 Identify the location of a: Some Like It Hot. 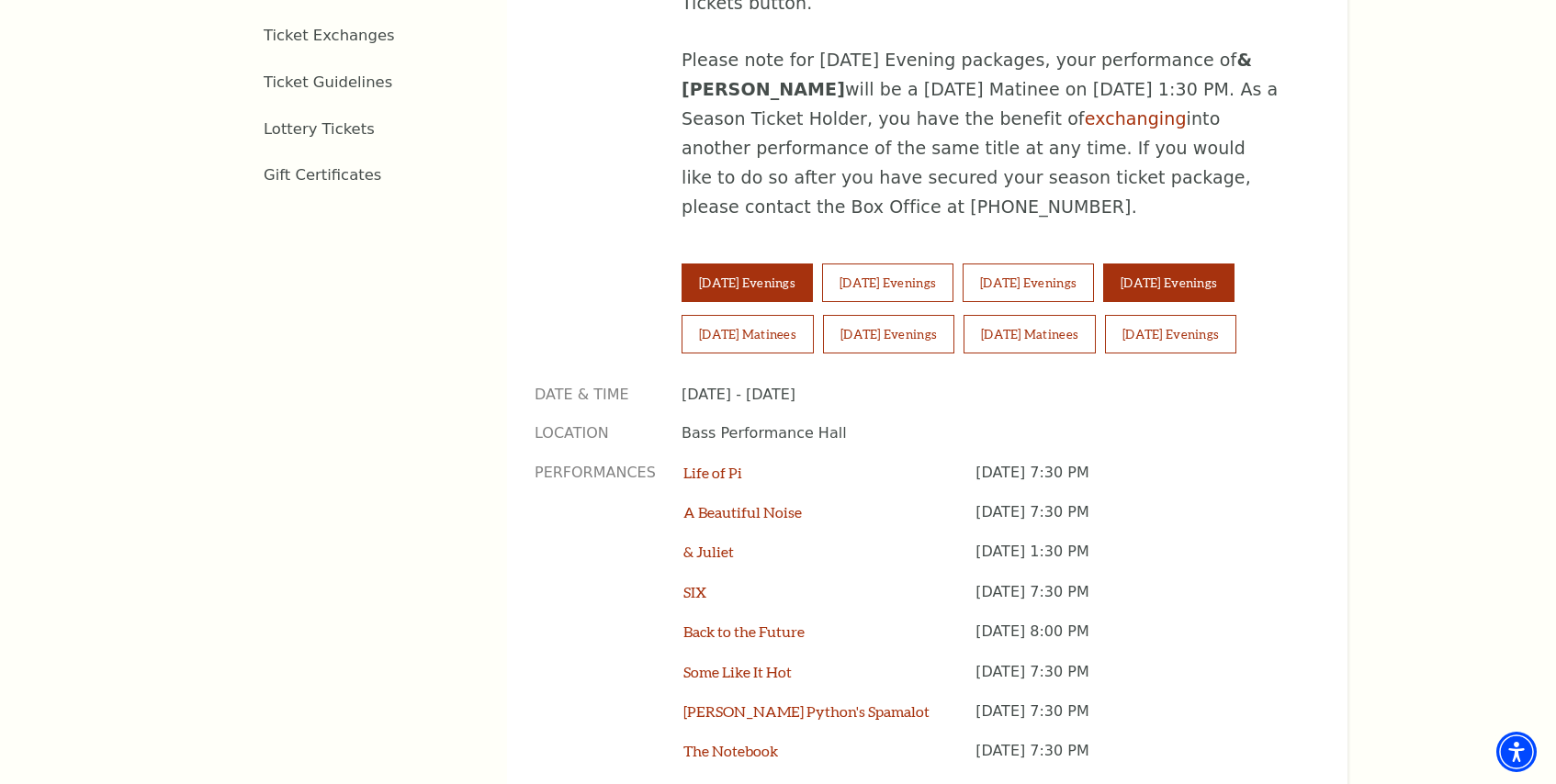
(737, 671).